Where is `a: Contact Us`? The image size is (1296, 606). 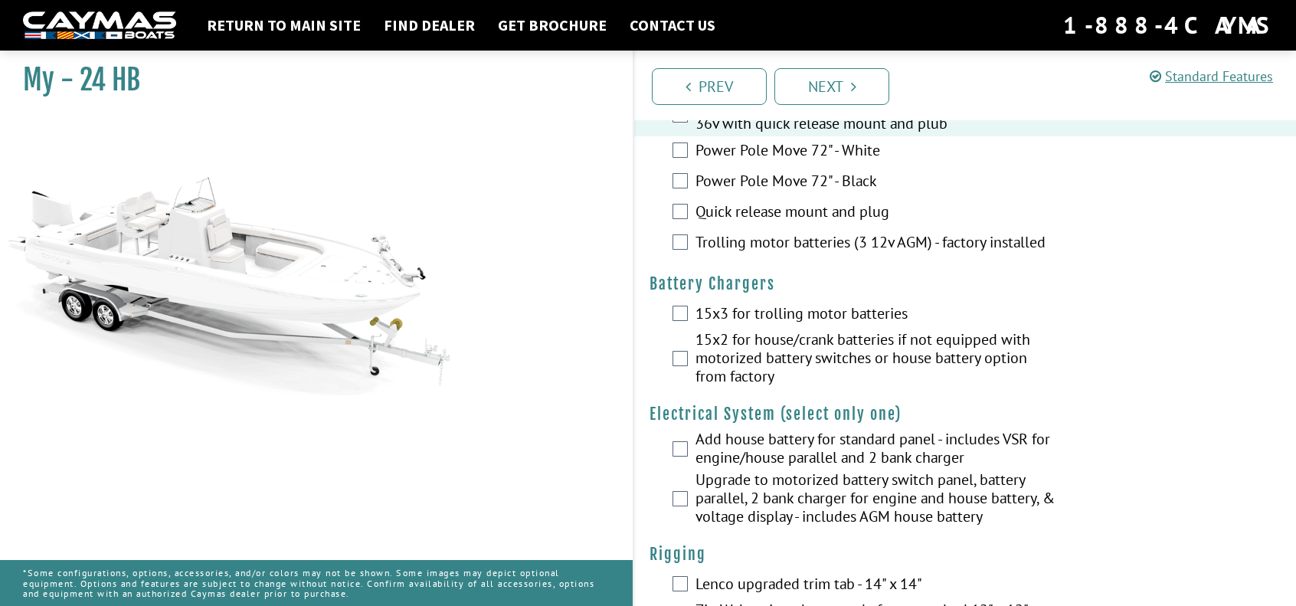 a: Contact Us is located at coordinates (672, 25).